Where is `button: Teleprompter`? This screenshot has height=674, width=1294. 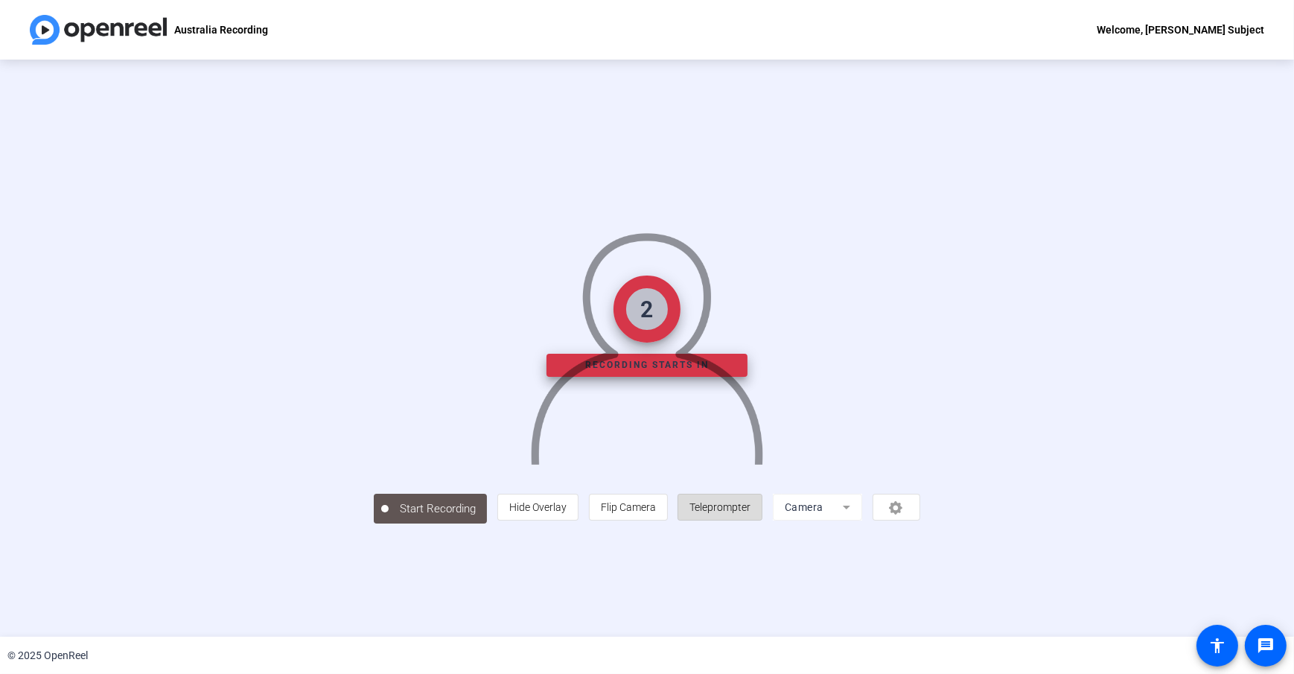
button: Teleprompter is located at coordinates (720, 507).